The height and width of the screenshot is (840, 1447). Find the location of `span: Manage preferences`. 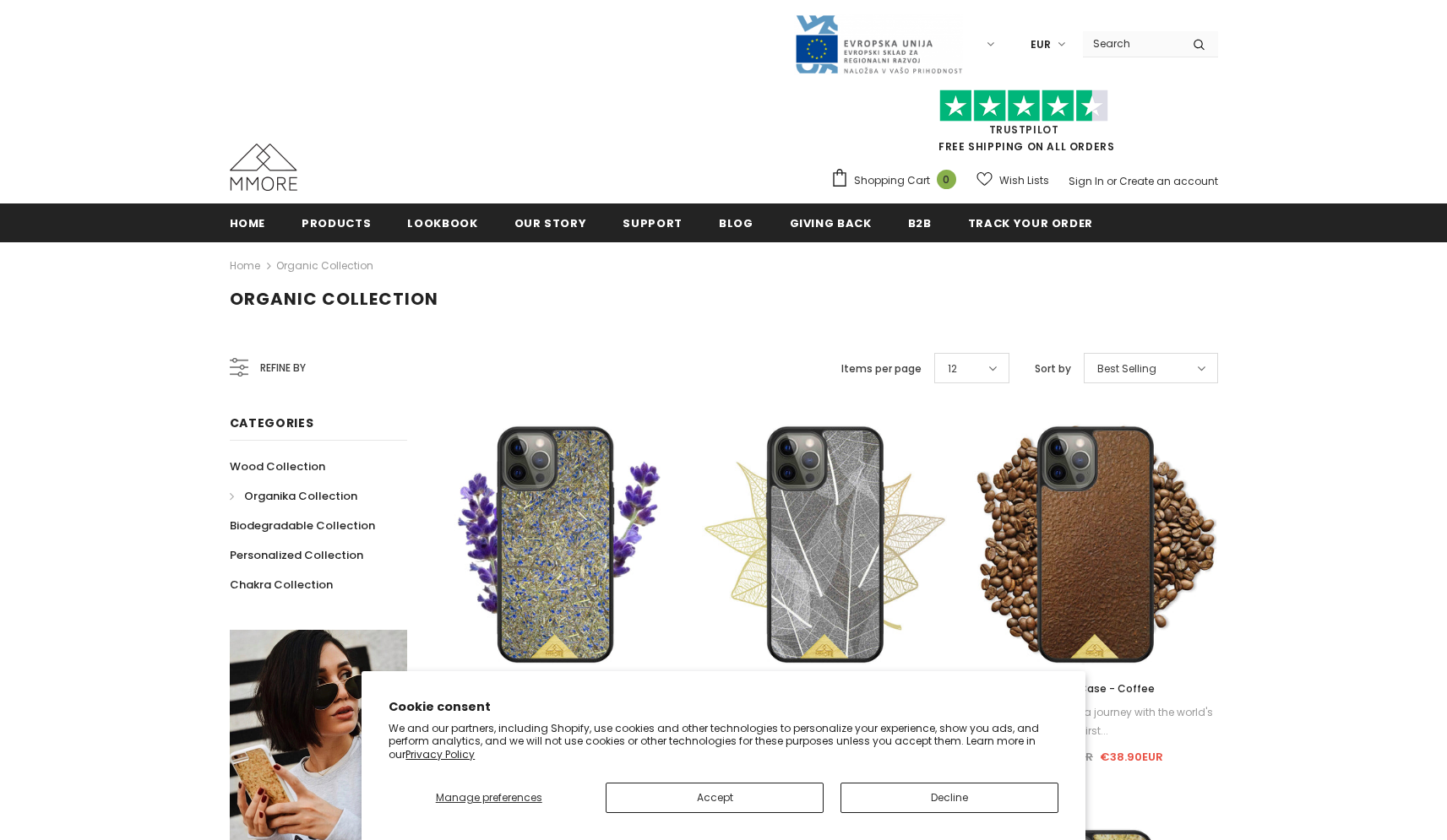

span: Manage preferences is located at coordinates (489, 797).